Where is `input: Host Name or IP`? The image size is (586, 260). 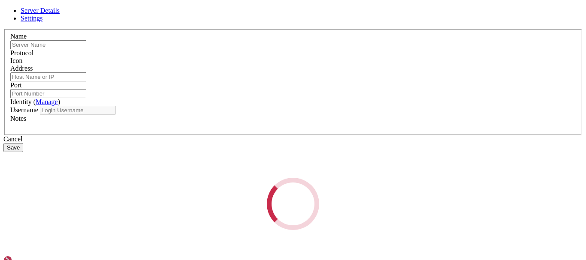 input: Host Name or IP is located at coordinates (48, 77).